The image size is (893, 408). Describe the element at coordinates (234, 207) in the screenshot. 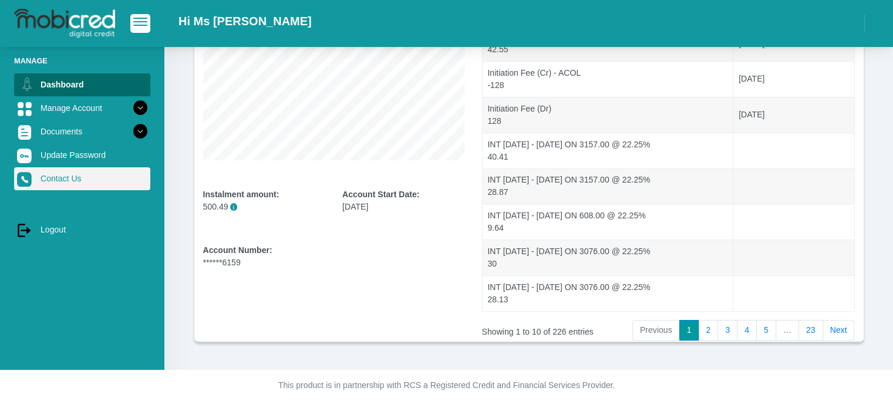

I see `span: i` at that location.